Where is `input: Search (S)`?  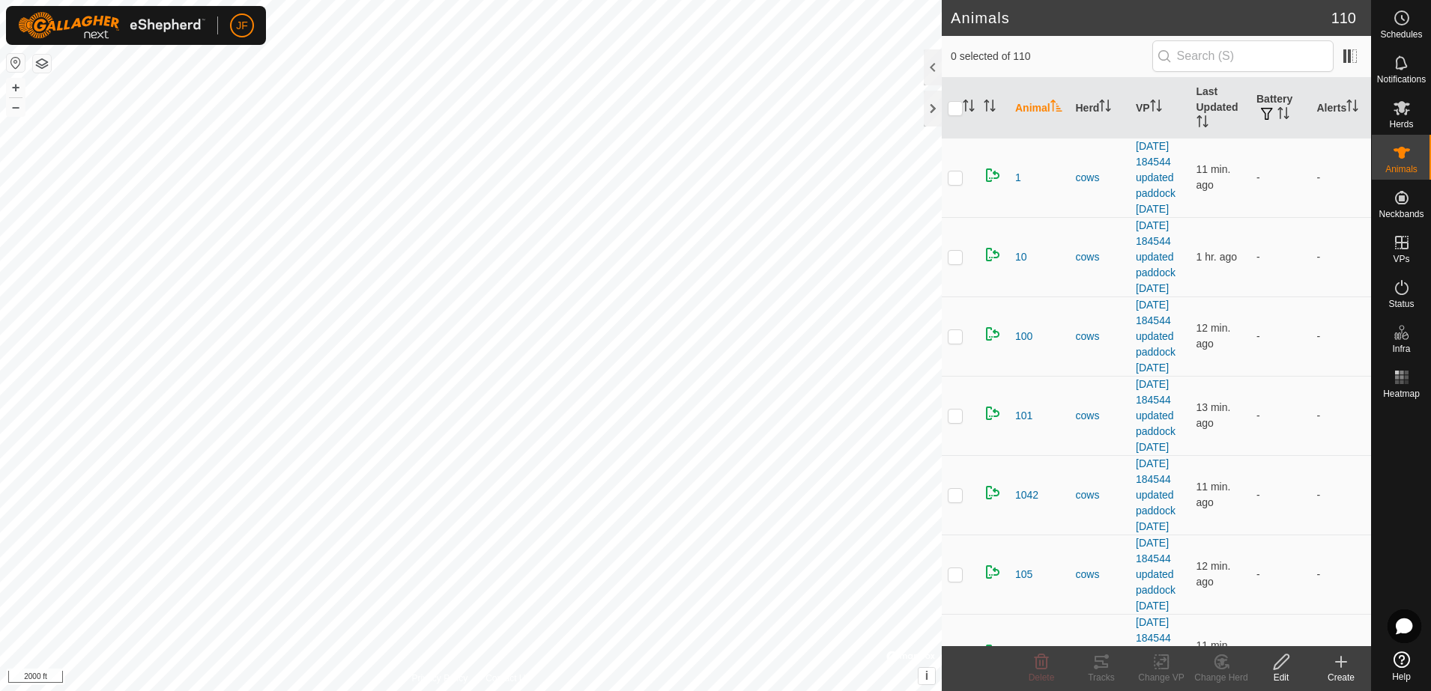
input: Search (S) is located at coordinates (1243, 56).